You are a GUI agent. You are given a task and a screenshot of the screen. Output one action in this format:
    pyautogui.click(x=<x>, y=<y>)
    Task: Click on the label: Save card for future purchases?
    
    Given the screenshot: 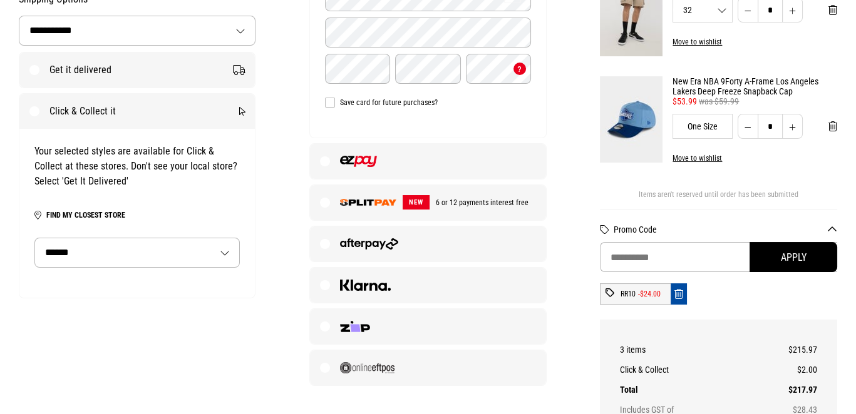 What is the action you would take?
    pyautogui.click(x=428, y=103)
    